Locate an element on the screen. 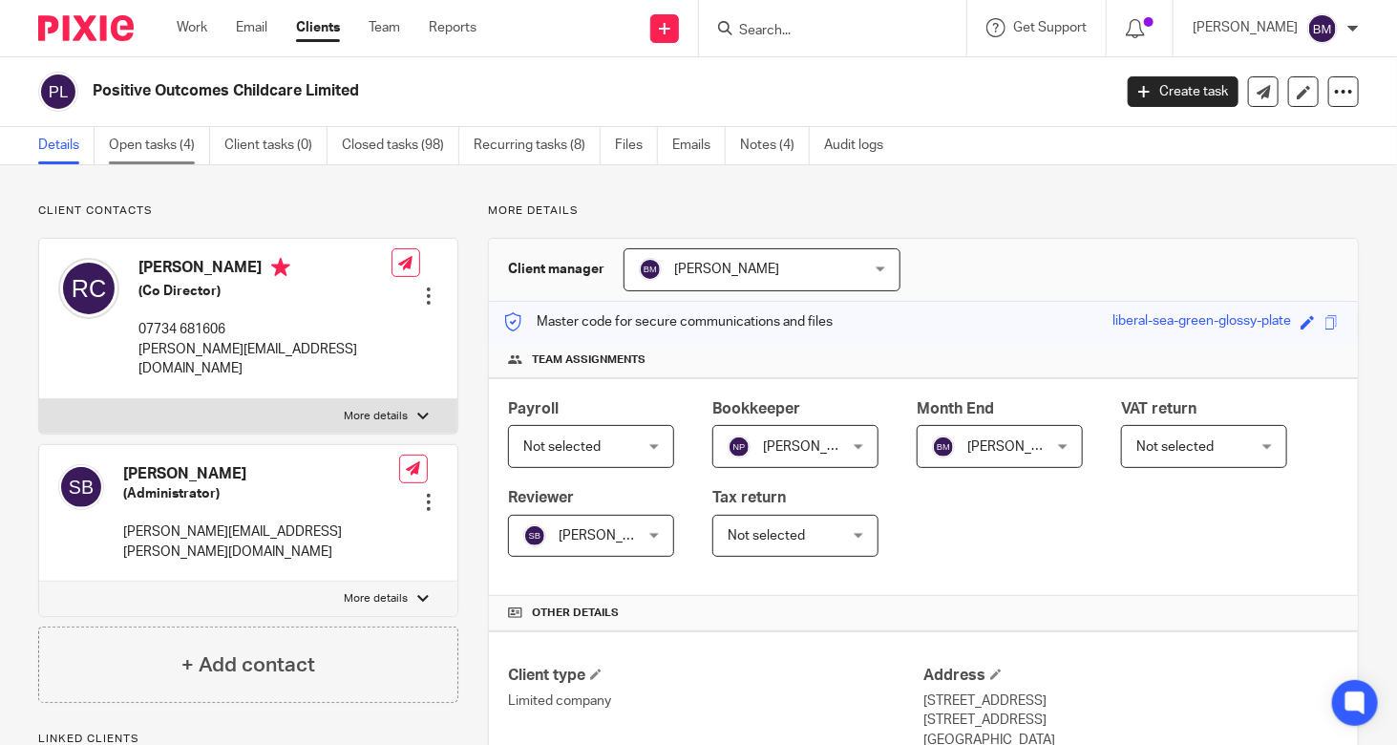  img: Pixie is located at coordinates (86, 28).